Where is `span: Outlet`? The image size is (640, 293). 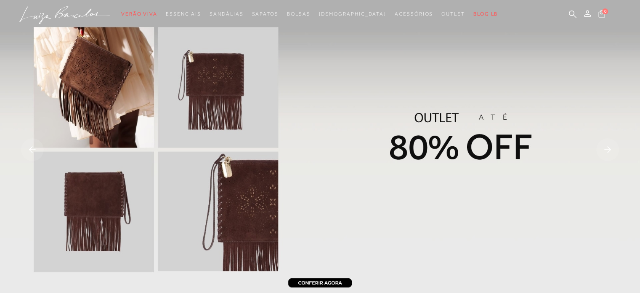 span: Outlet is located at coordinates (453, 14).